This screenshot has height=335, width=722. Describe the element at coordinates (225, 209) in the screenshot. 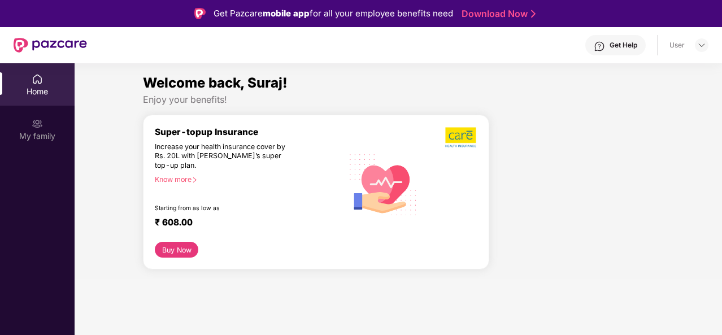

I see `div: Starting from as low as` at that location.